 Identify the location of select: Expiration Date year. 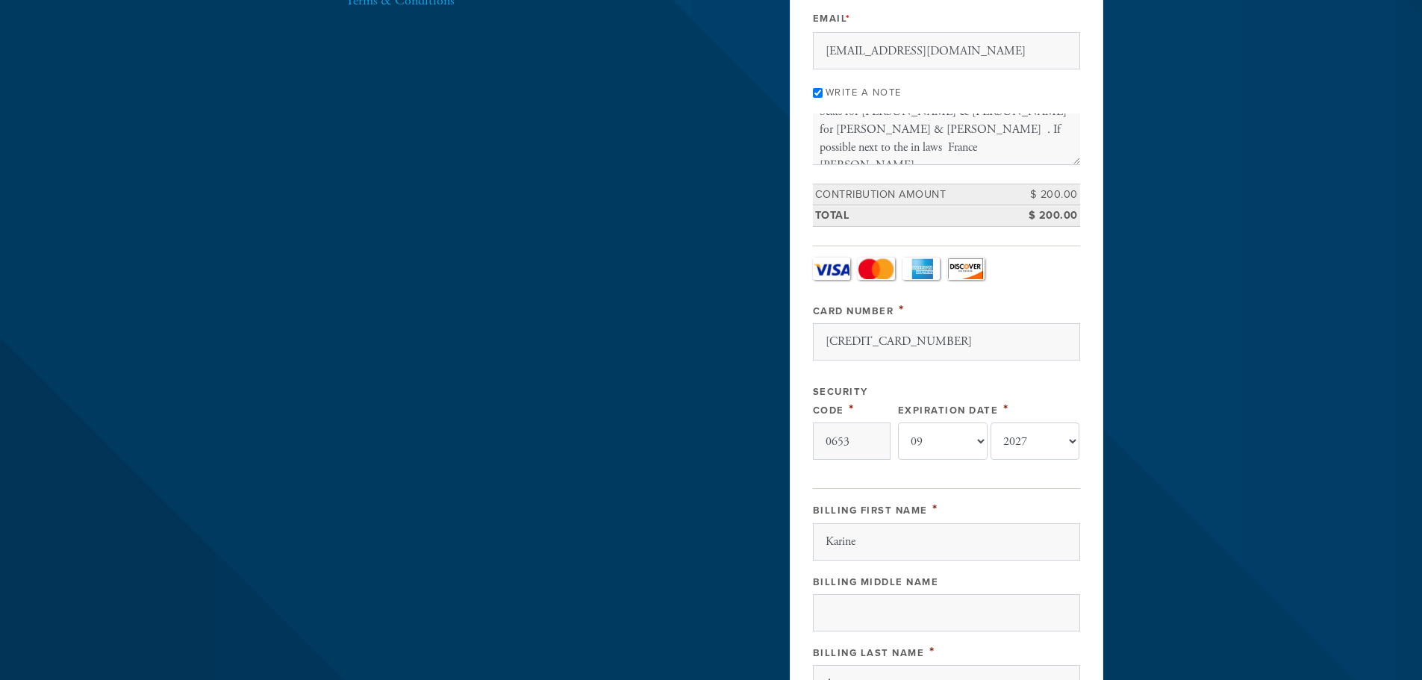
(1035, 441).